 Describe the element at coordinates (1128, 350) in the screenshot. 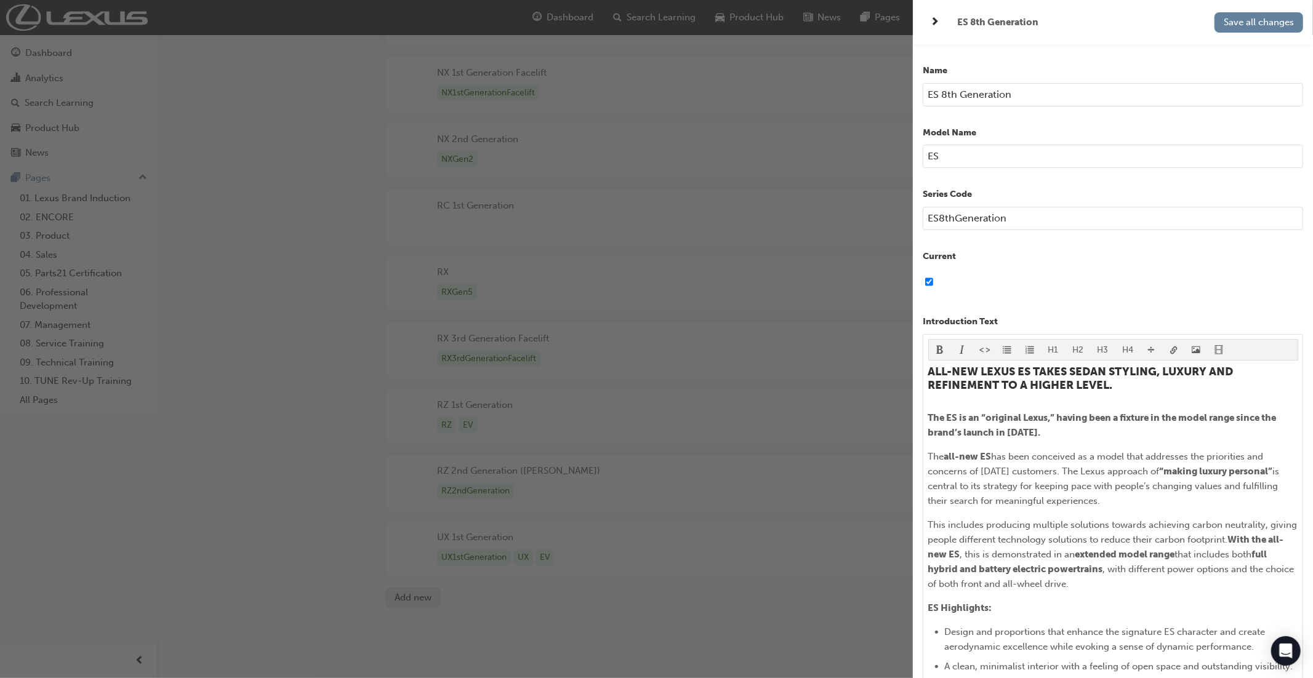

I see `button: H4` at that location.